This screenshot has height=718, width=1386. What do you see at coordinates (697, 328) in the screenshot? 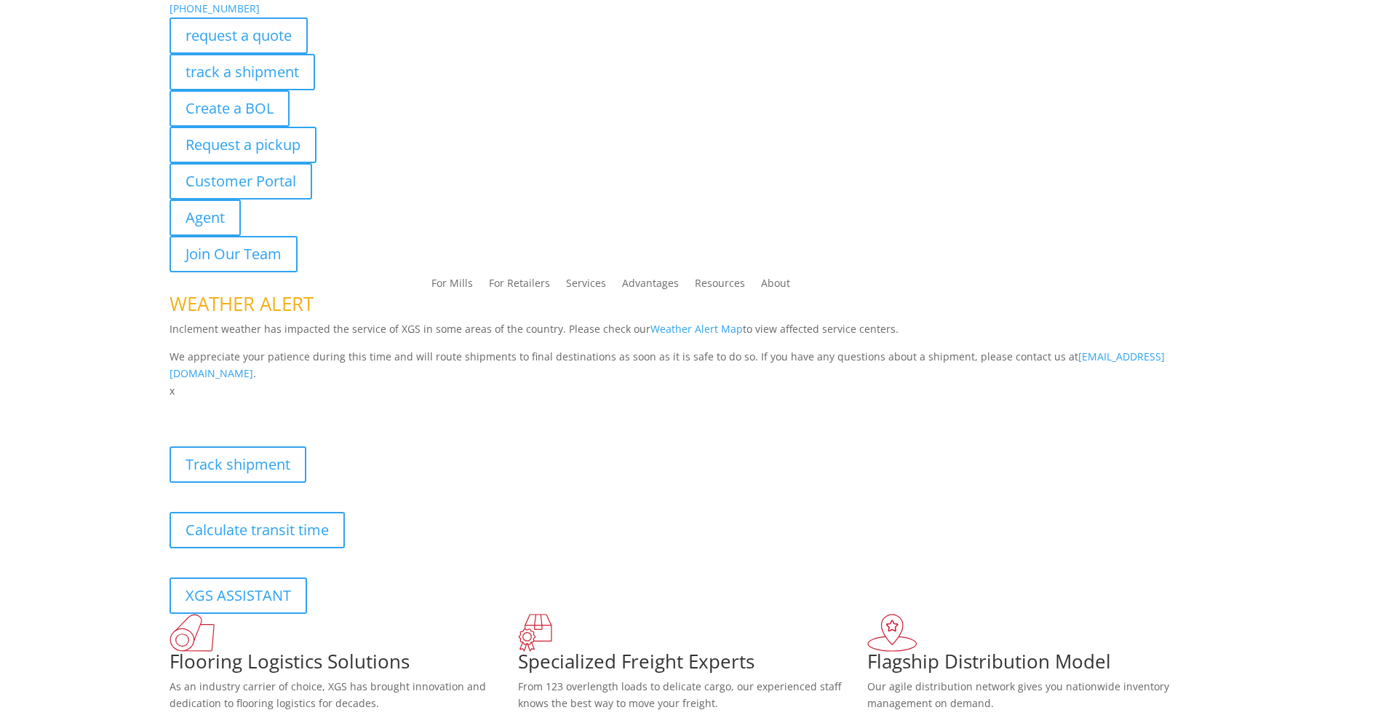
I see `a: Weather Alert Map` at bounding box center [697, 328].